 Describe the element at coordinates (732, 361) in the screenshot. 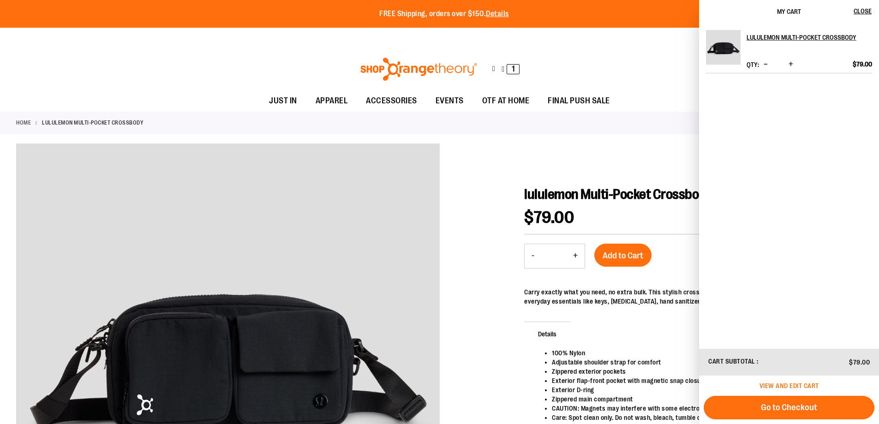

I see `span: Cart Subtotal` at that location.